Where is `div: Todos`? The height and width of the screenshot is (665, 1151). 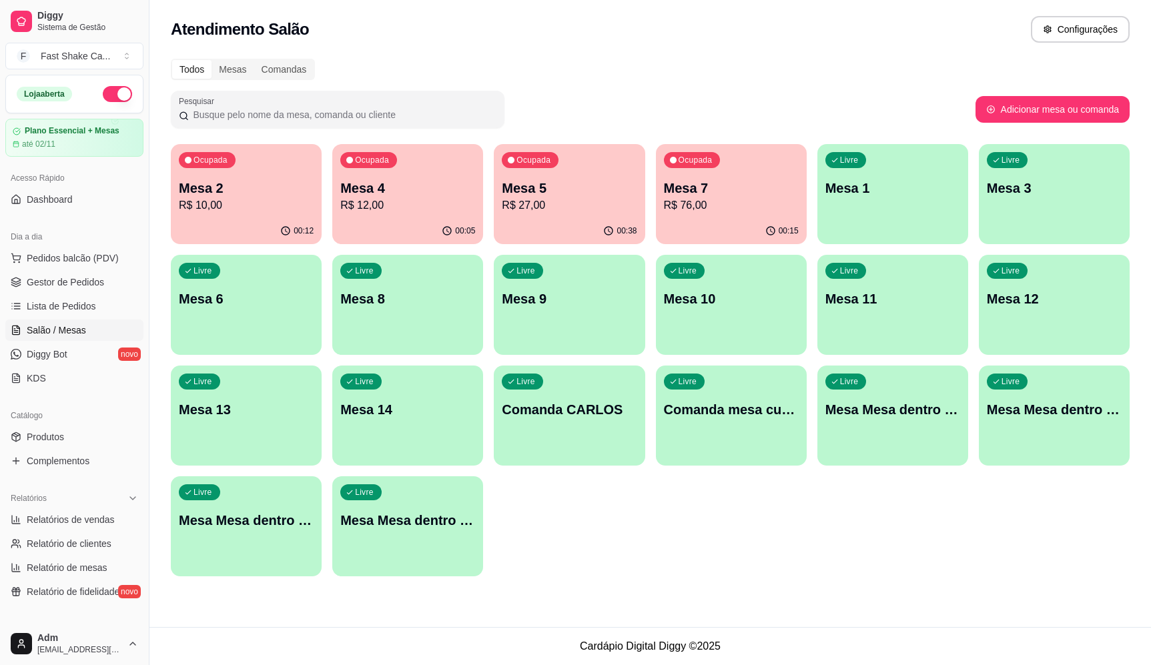
div: Todos is located at coordinates (191, 69).